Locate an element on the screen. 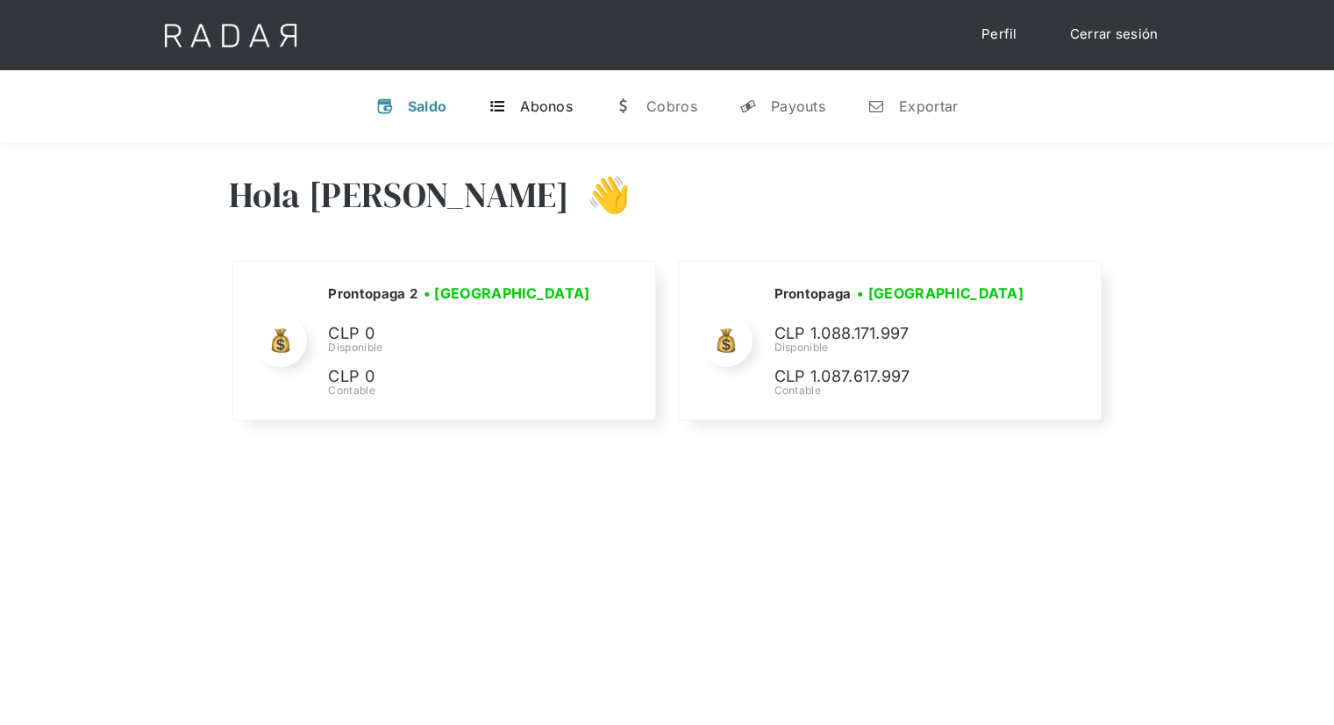 This screenshot has width=1334, height=725. div: y is located at coordinates (748, 106).